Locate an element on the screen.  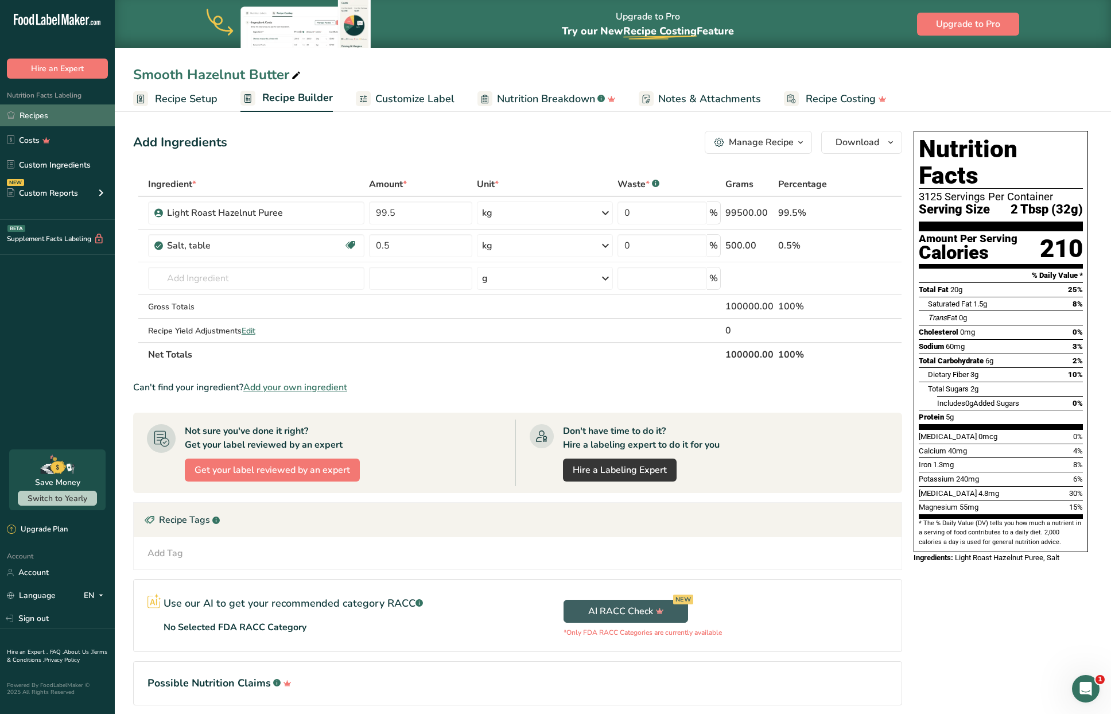
span: Recipe Costing is located at coordinates (660, 31).